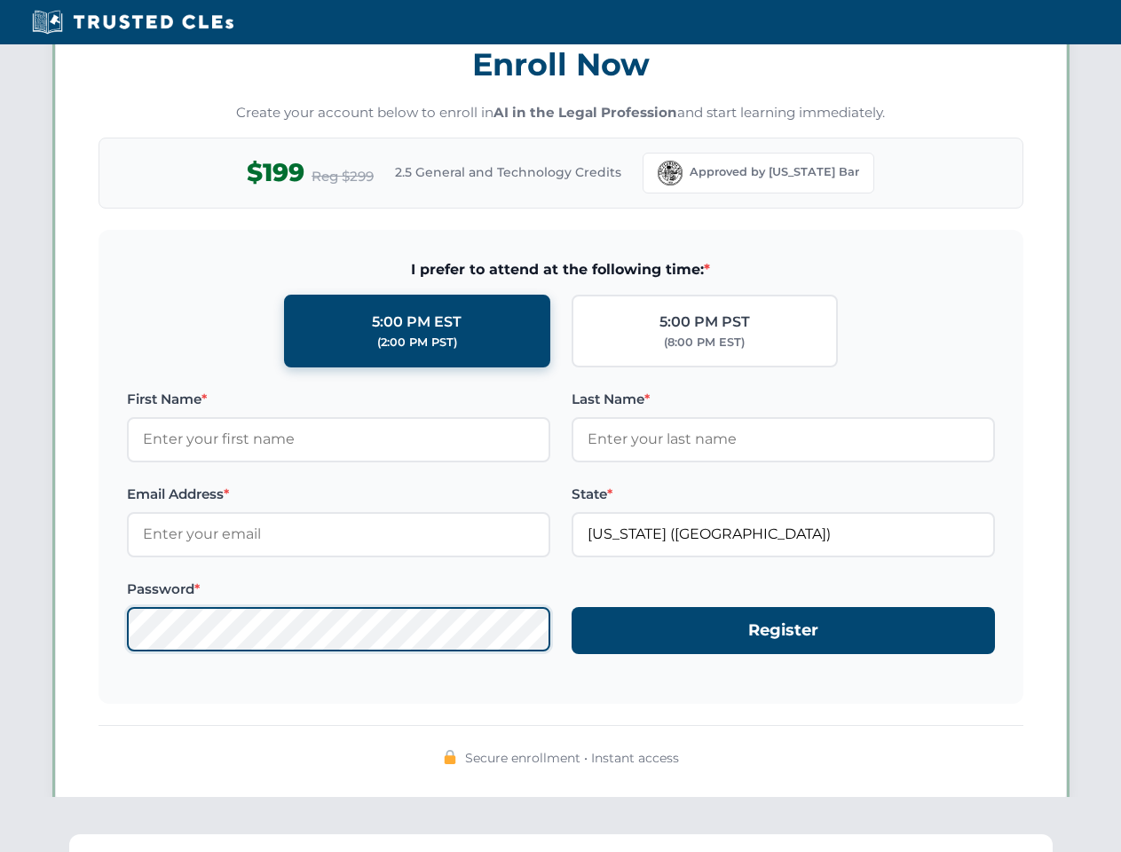 The height and width of the screenshot is (852, 1121). Describe the element at coordinates (338, 534) in the screenshot. I see `input: Enter your email` at that location.